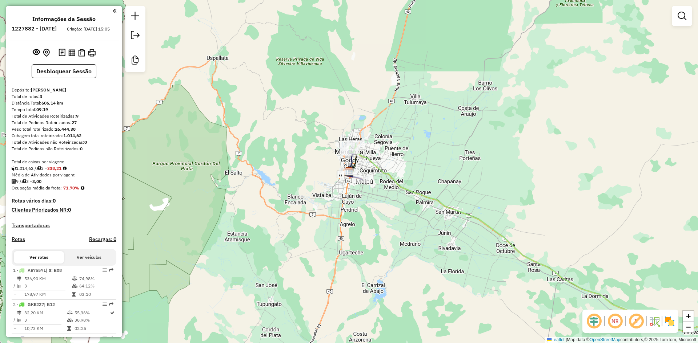 This screenshot has height=343, width=698. Describe the element at coordinates (92, 320) in the screenshot. I see `td: 38,98%` at that location.